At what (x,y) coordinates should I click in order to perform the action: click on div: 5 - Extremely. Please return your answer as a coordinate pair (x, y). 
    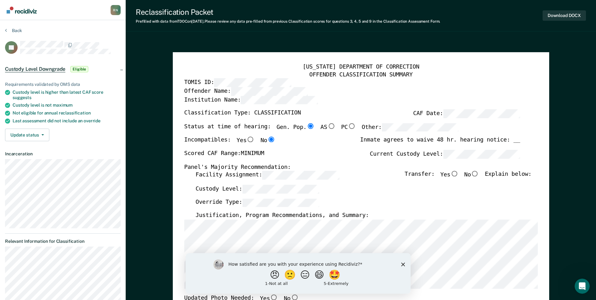
    Looking at the image, I should click on (167, 30).